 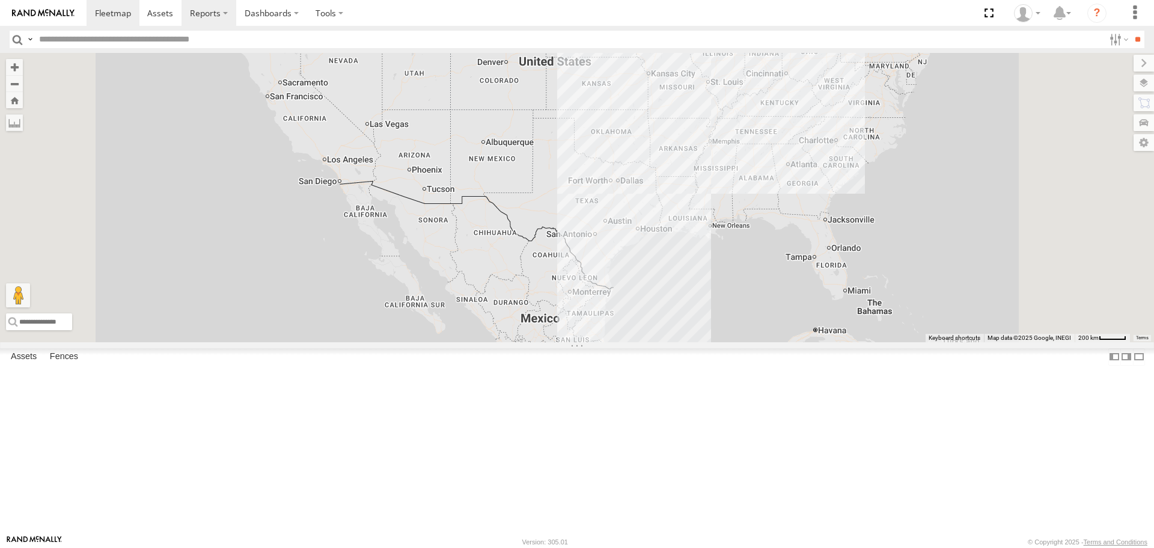 I want to click on button: Zoom Home, so click(x=14, y=100).